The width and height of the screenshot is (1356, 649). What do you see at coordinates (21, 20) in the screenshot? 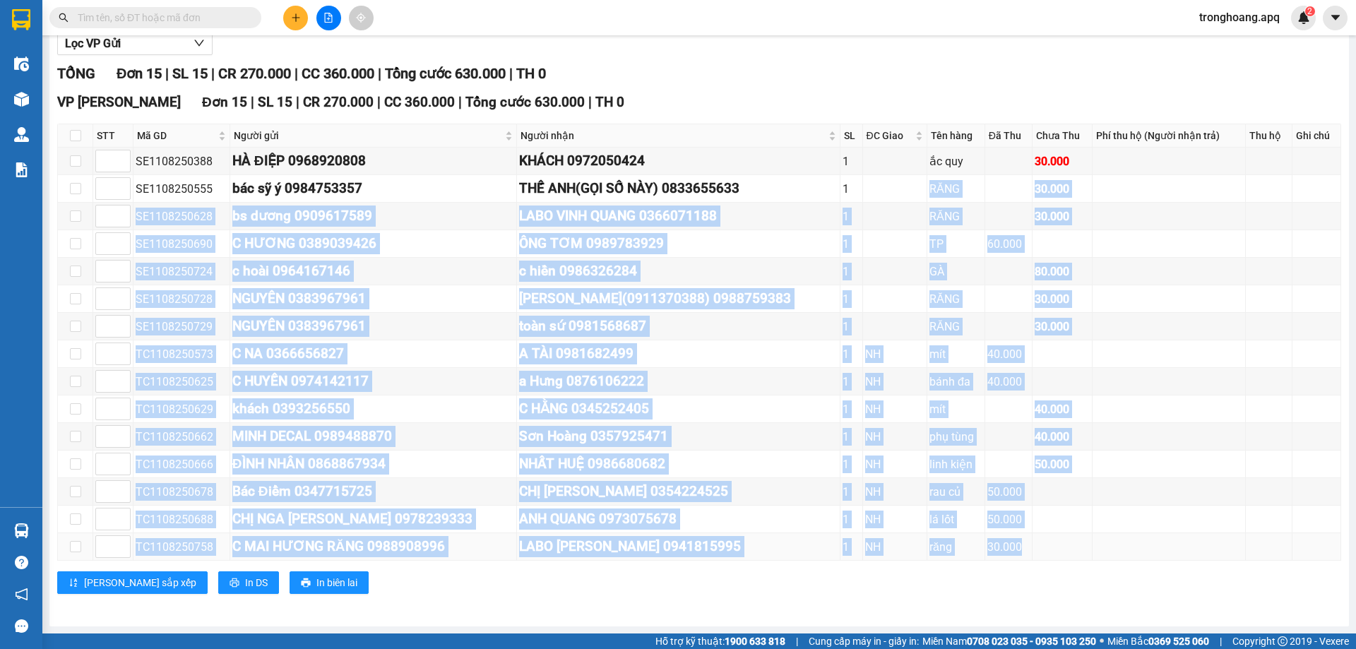
I see `img: logo-vxr` at bounding box center [21, 20].